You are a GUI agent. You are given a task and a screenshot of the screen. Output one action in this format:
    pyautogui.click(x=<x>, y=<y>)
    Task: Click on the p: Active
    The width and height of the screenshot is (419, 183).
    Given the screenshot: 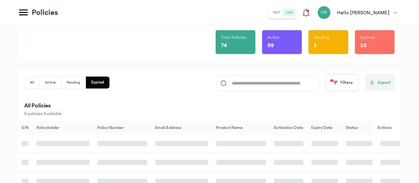 What is the action you would take?
    pyautogui.click(x=282, y=37)
    